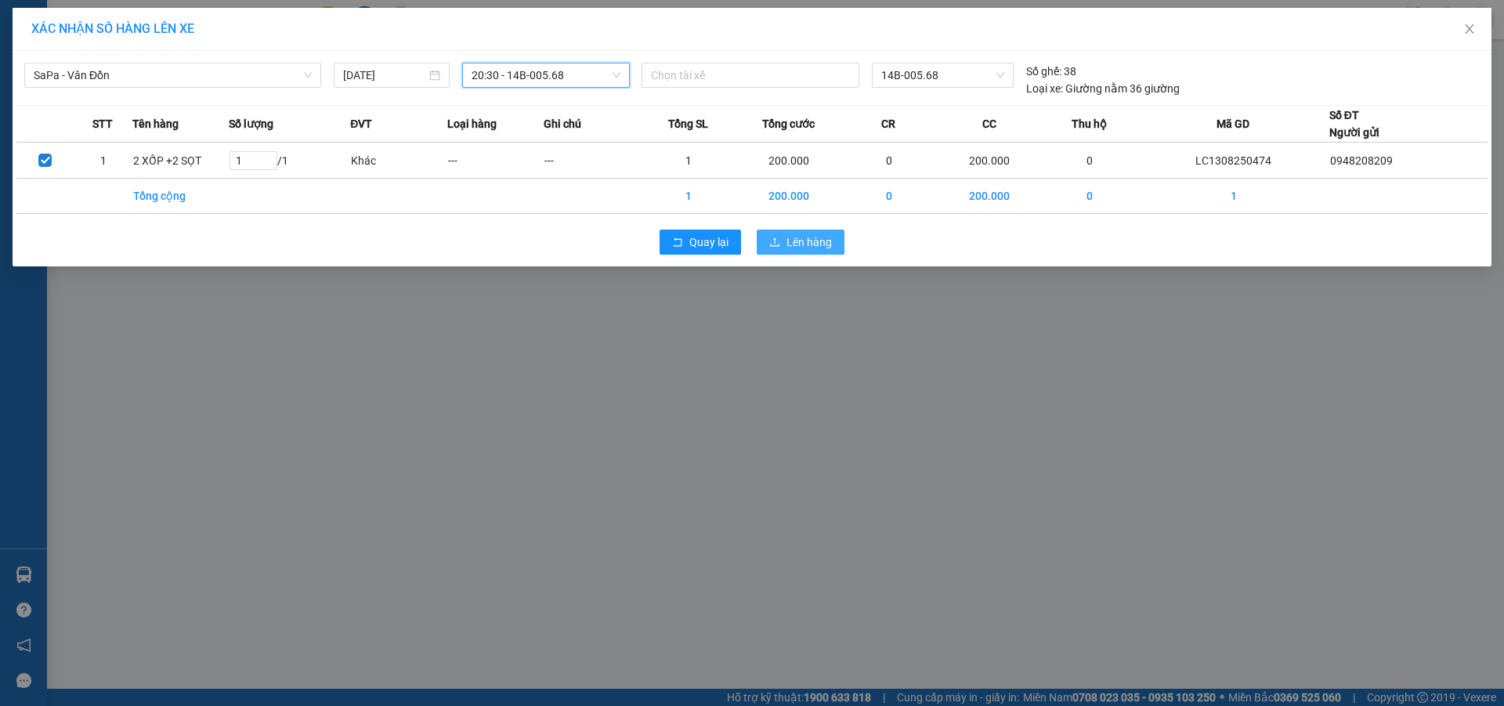  What do you see at coordinates (1234, 161) in the screenshot?
I see `td: LC1308250474` at bounding box center [1234, 161].